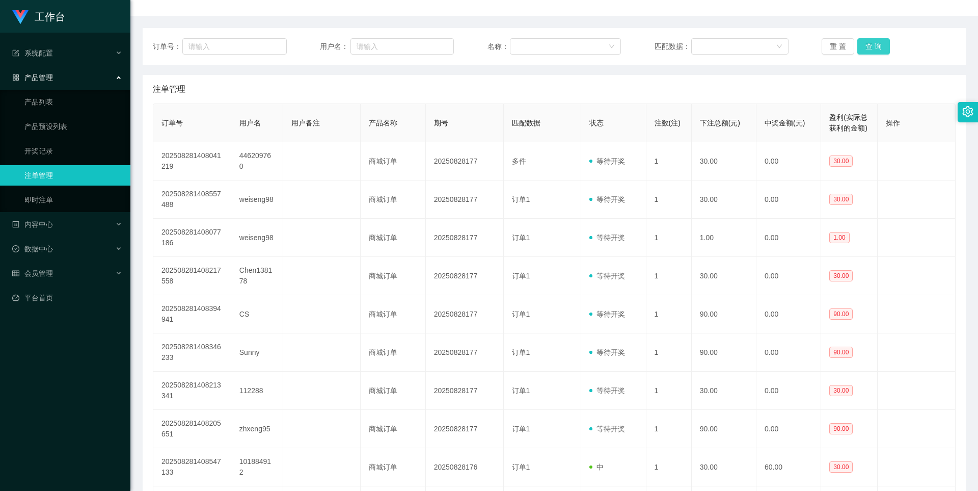 The image size is (978, 491). I want to click on a: 产品列表, so click(73, 102).